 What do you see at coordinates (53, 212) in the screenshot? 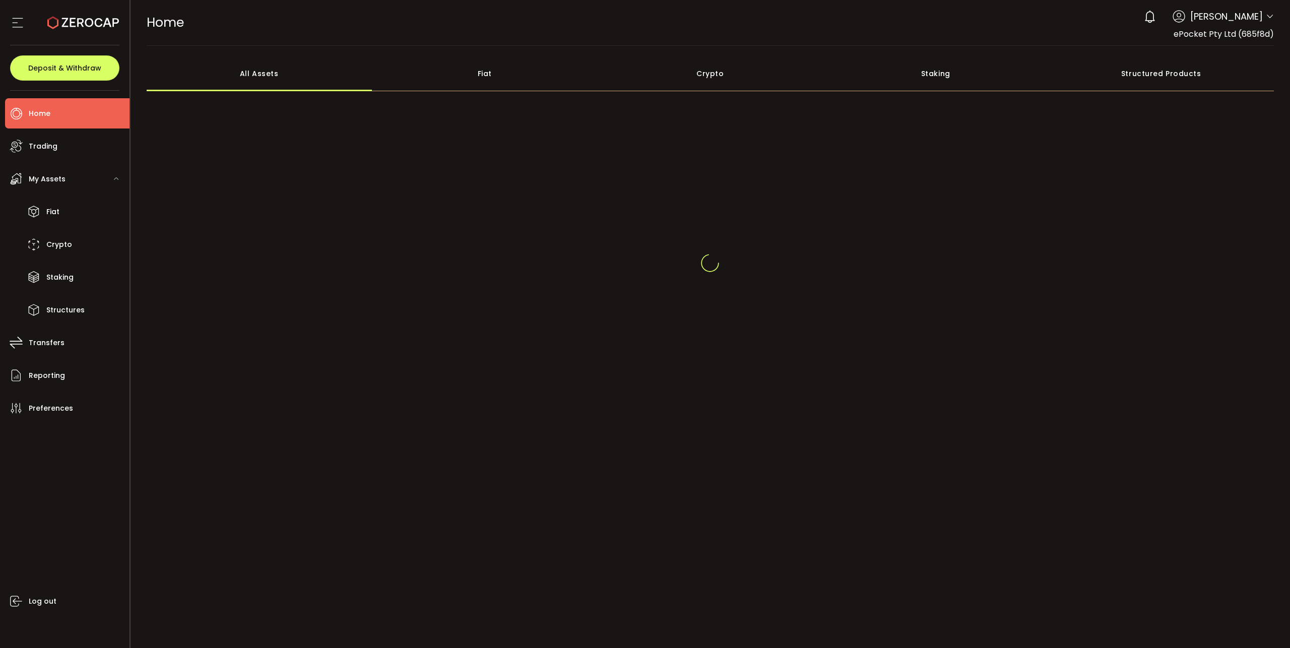
I see `span: Fiat` at bounding box center [53, 212].